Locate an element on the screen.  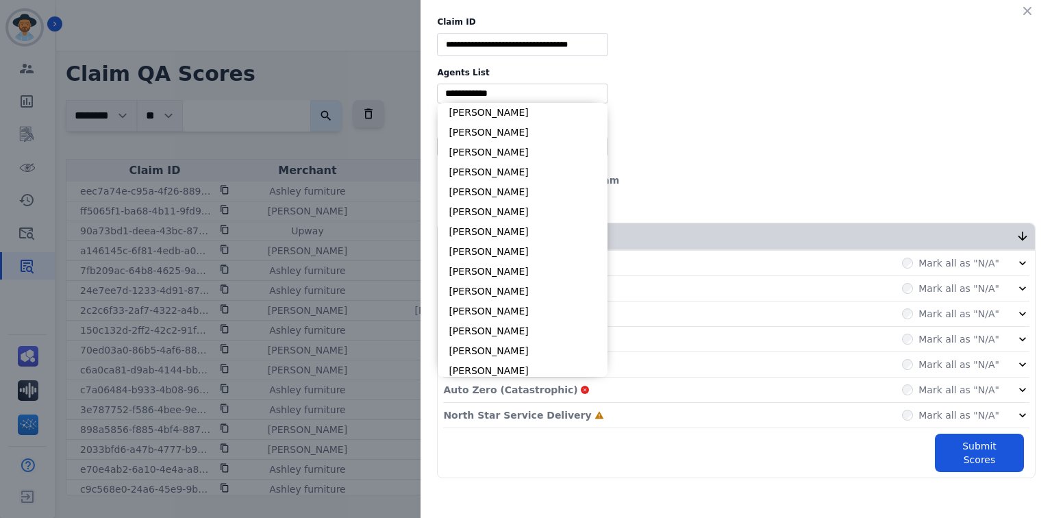
label: Claim ID is located at coordinates (736, 22).